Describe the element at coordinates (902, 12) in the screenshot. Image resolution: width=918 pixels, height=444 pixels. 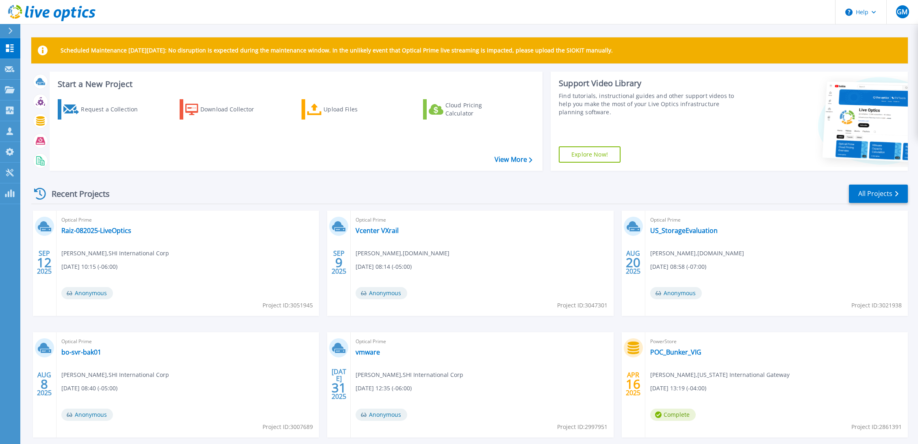
I see `span: GM` at that location.